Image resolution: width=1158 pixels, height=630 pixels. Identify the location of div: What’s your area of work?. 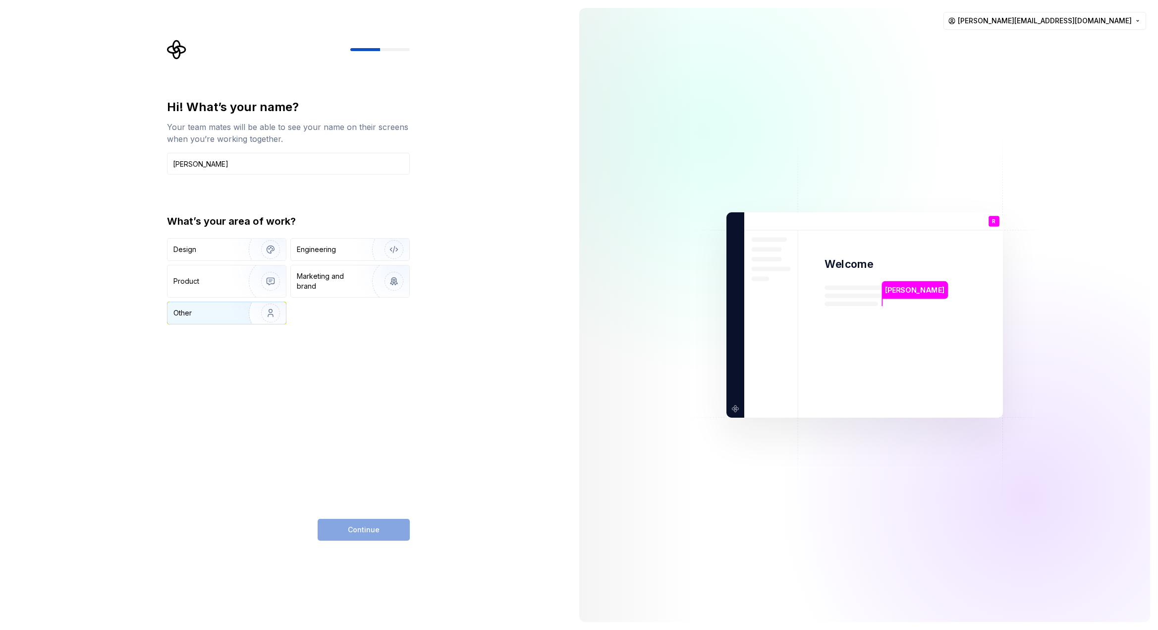
(288, 221).